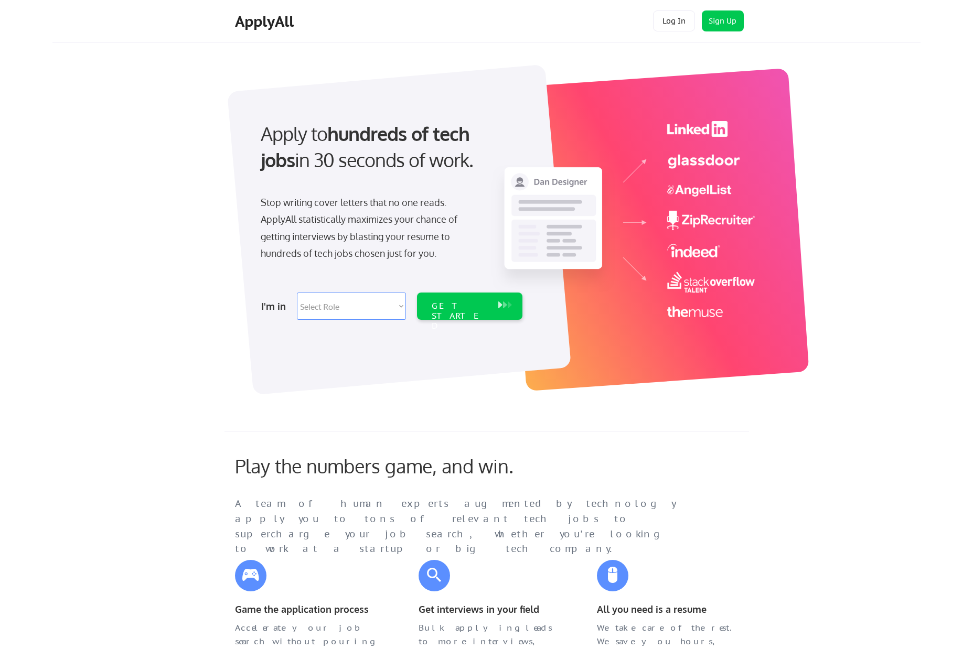  What do you see at coordinates (489, 609) in the screenshot?
I see `div: Get interviews in your field` at bounding box center [489, 609].